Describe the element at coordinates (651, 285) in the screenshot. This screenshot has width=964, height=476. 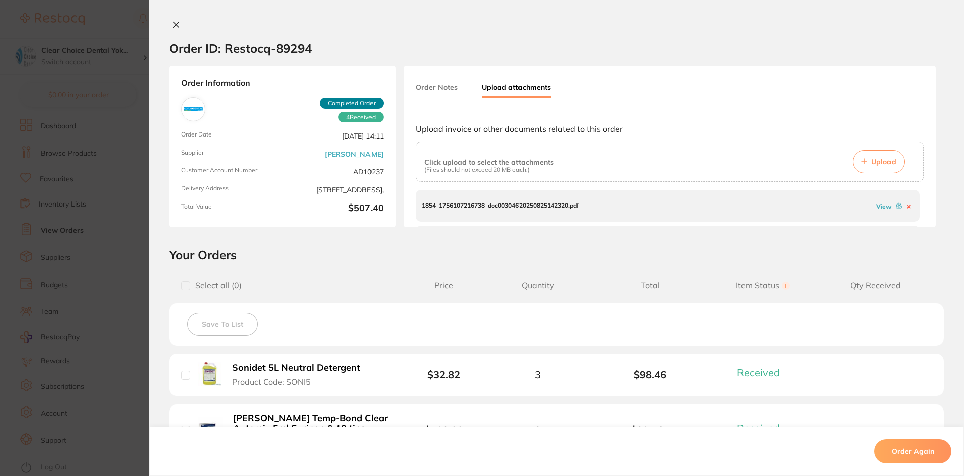
I see `span: Total` at that location.